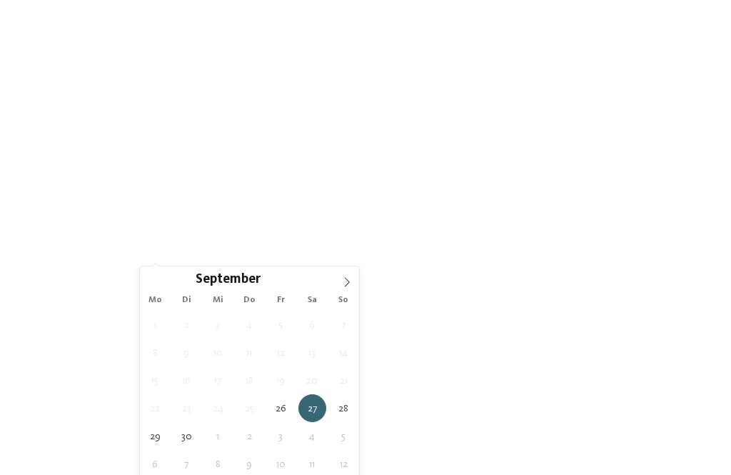  I want to click on span: September 10, 2025, so click(218, 352).